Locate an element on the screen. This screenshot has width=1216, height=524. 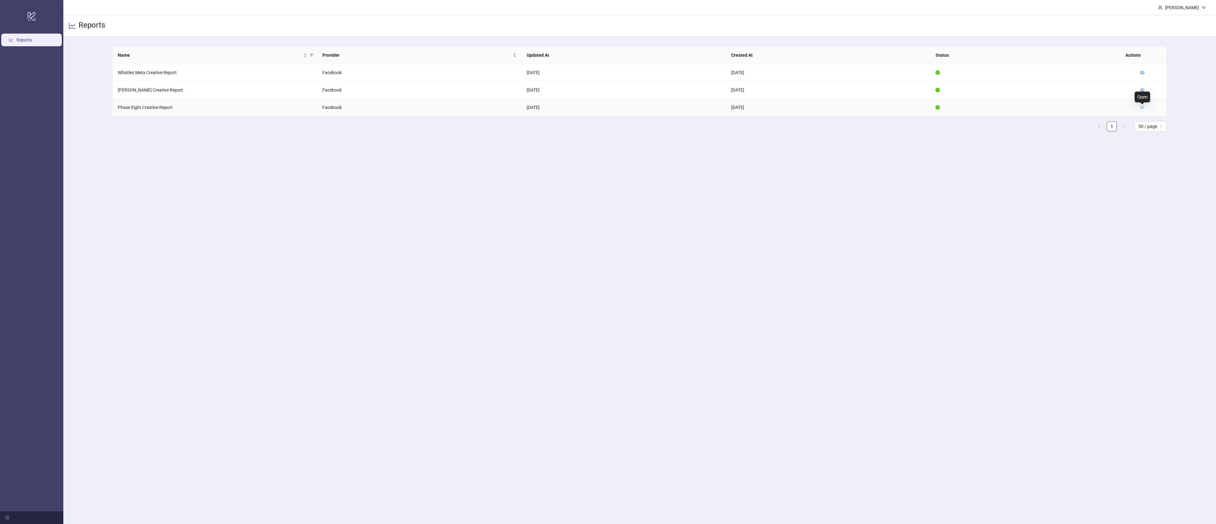
span: Provider is located at coordinates (417, 55).